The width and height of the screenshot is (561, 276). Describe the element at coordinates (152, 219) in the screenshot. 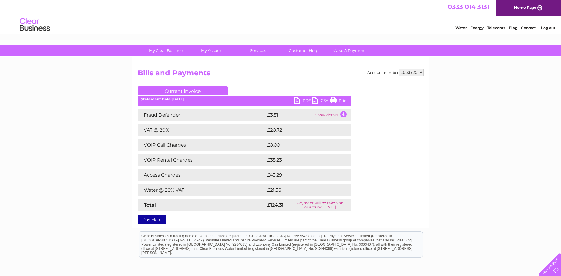

I see `a: Pay Here` at that location.